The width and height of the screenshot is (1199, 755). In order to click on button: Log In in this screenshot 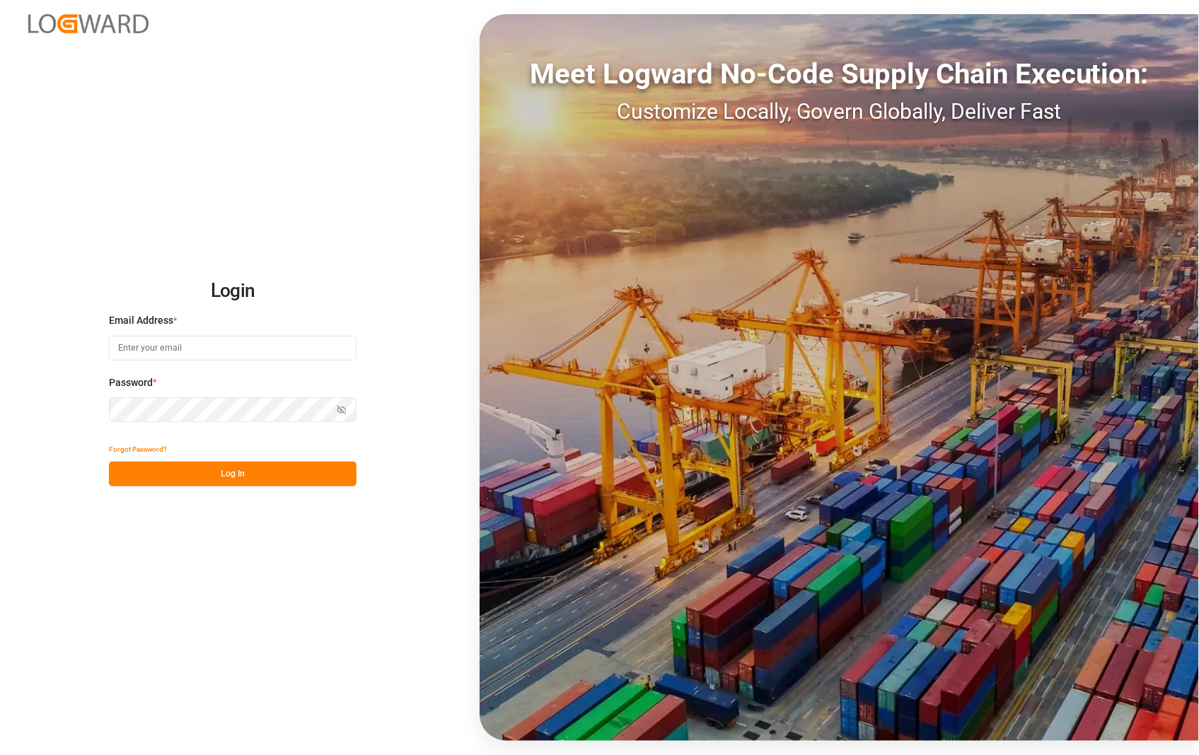, I will do `click(233, 474)`.